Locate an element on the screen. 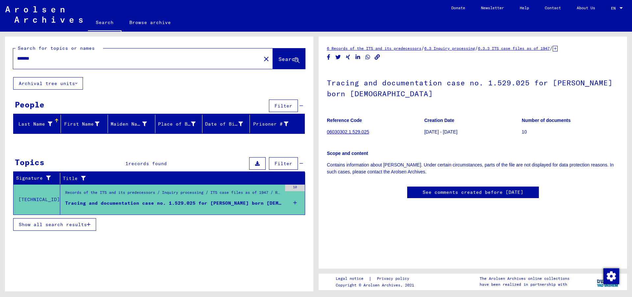 Image resolution: width=632 pixels, height=297 pixels. mat-header-cell: Last Name is located at coordinates (37, 124).